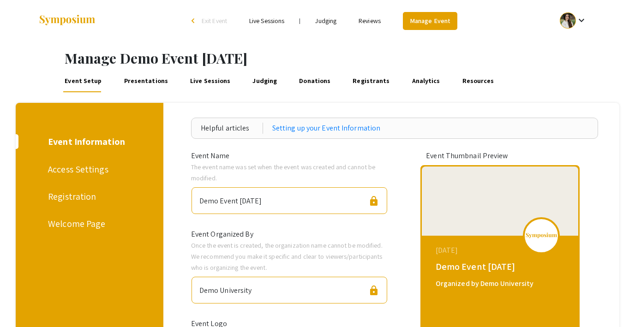 This screenshot has width=635, height=327. What do you see at coordinates (214, 21) in the screenshot?
I see `span: Exit Event` at bounding box center [214, 21].